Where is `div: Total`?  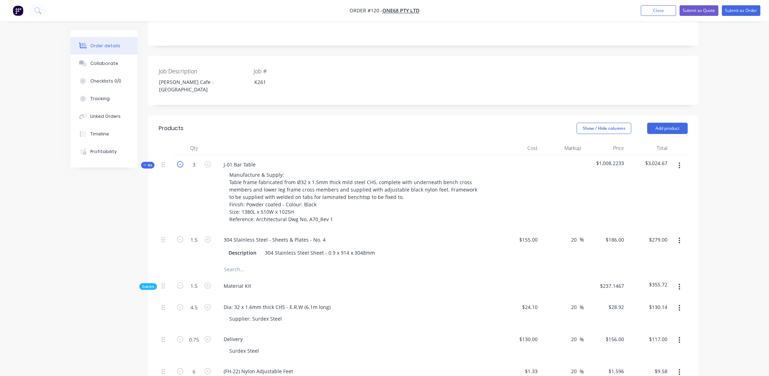 div: Total is located at coordinates (649, 148).